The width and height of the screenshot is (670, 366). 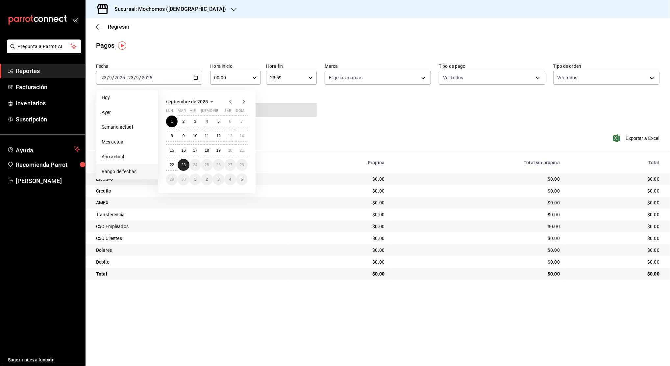 I want to click on abbr: 21 de septiembre de 2025, so click(x=242, y=150).